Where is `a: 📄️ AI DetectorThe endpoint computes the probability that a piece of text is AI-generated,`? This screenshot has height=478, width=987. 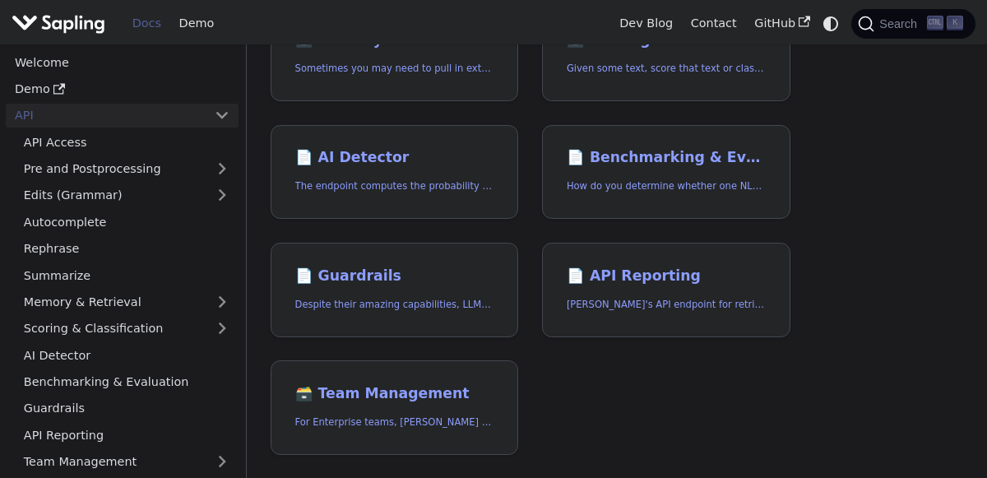 a: 📄️ AI DetectorThe endpoint computes the probability that a piece of text is AI-generated, is located at coordinates (395, 172).